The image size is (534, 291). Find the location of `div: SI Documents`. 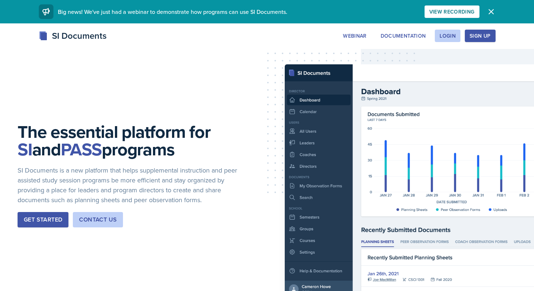

div: SI Documents is located at coordinates (72, 36).